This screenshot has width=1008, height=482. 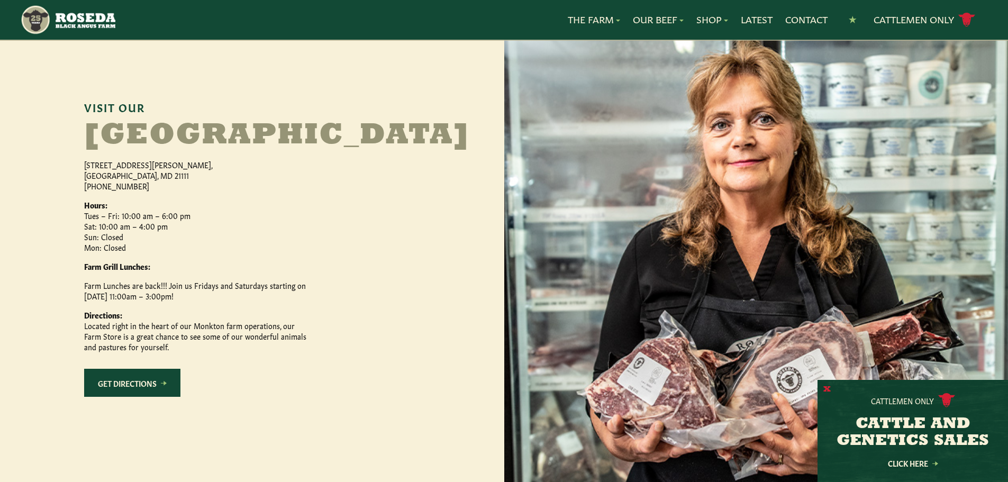 What do you see at coordinates (103, 315) in the screenshot?
I see `strong: Directions:` at bounding box center [103, 315].